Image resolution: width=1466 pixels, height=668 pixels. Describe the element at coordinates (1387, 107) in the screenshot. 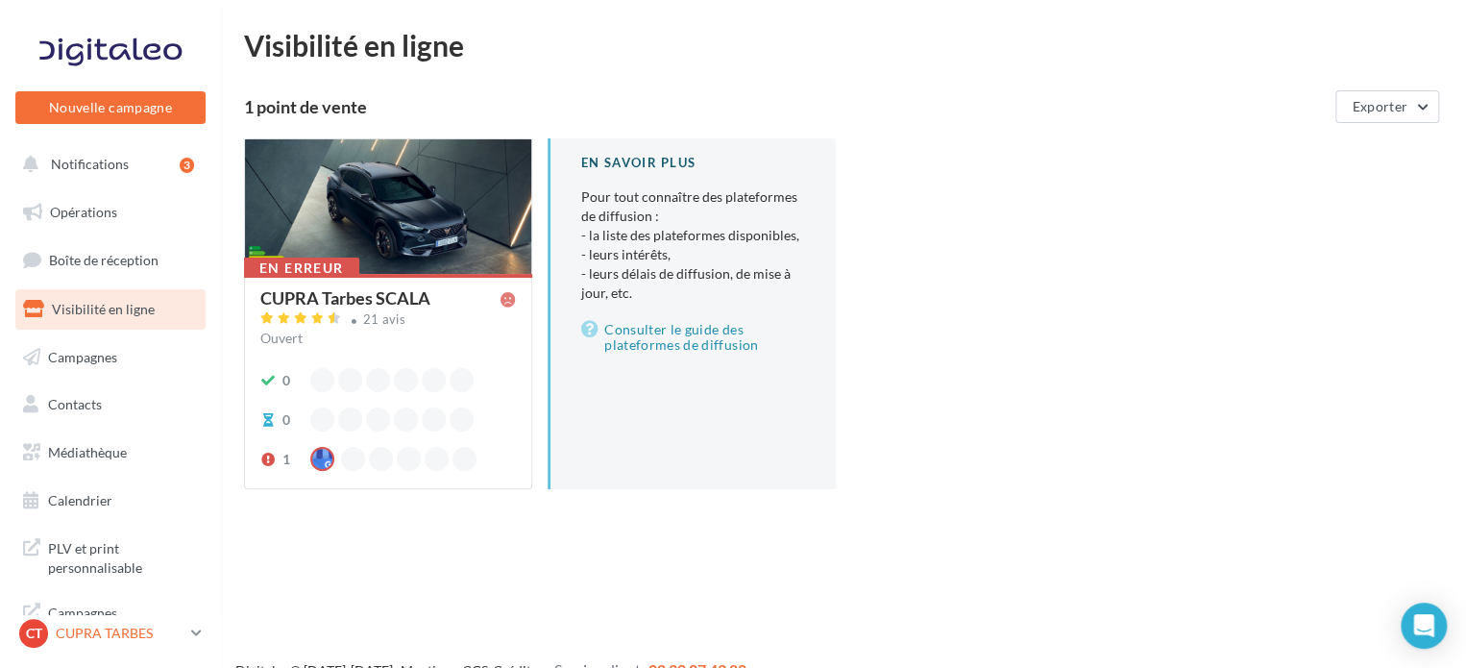

I see `button: Exporter` at that location.